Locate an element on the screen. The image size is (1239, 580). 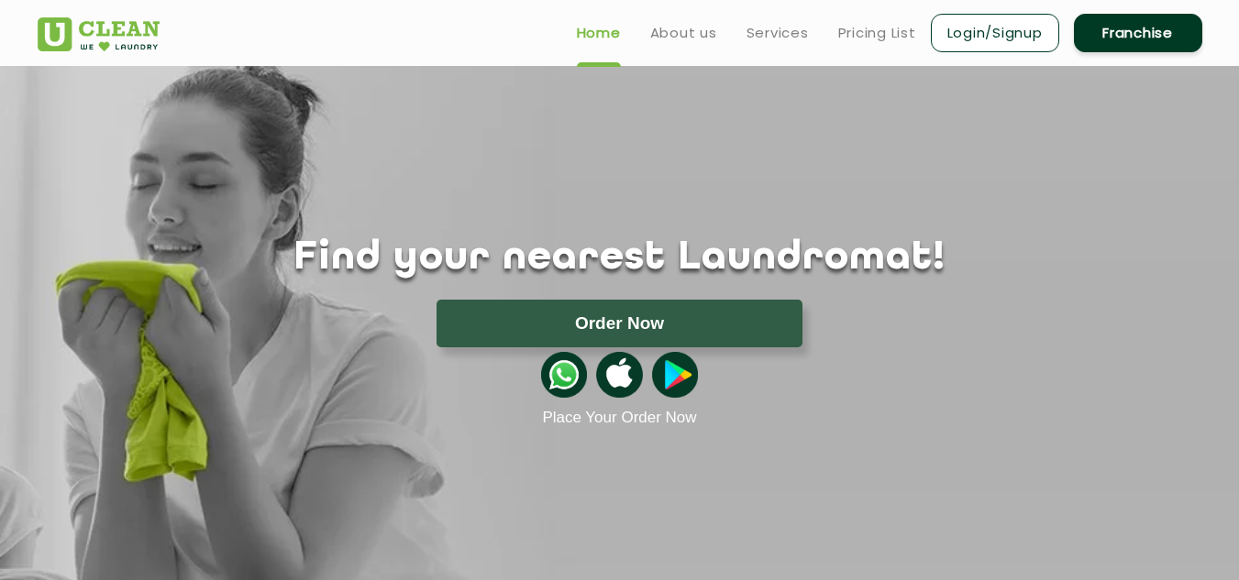
a: Login/Signup is located at coordinates (995, 33).